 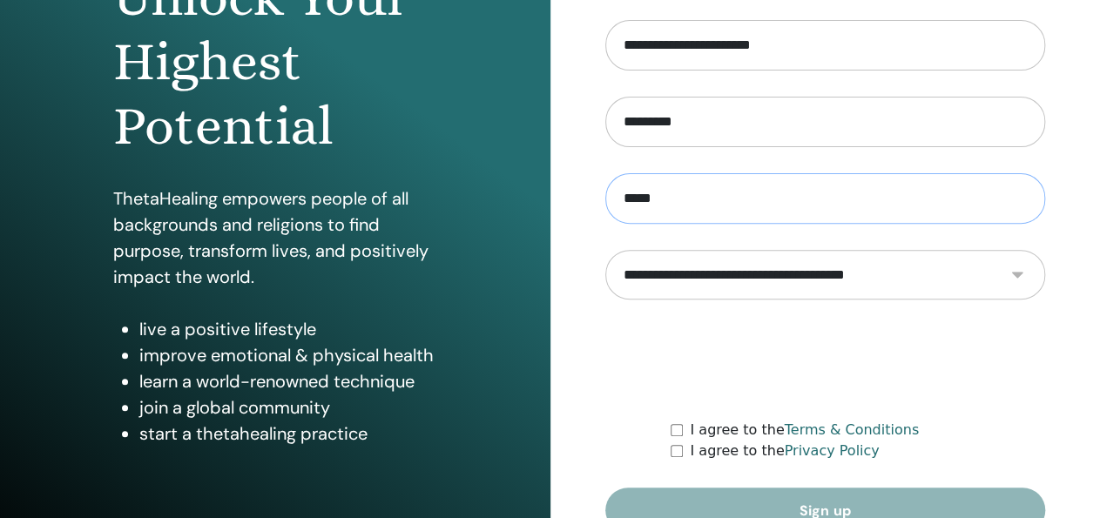 I want to click on a: Terms & Conditions, so click(x=851, y=429).